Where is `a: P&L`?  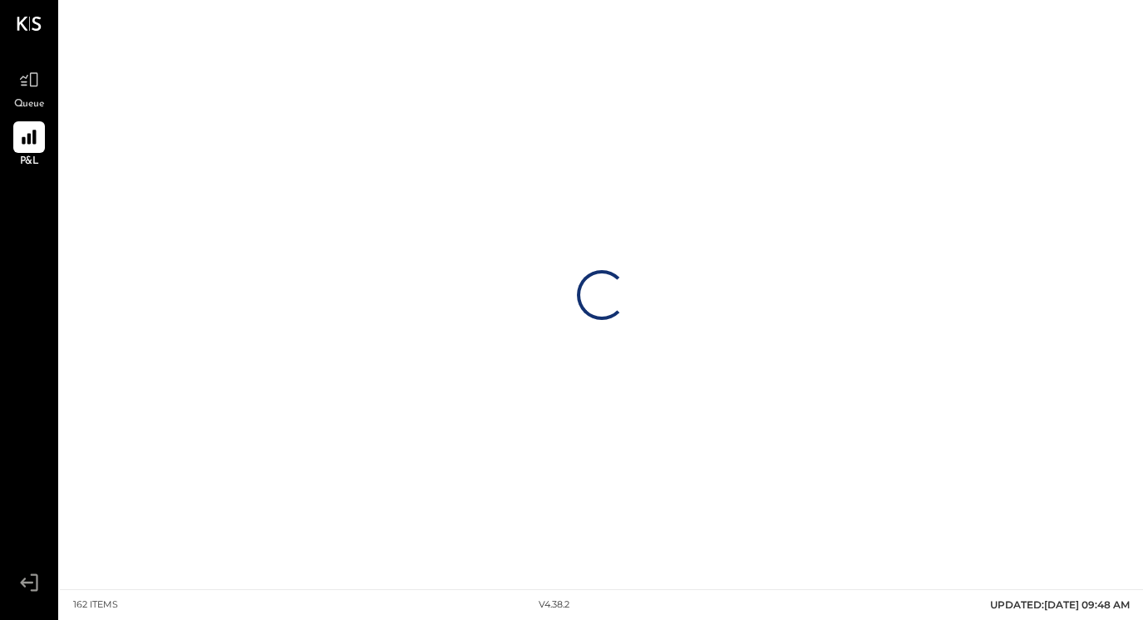
a: P&L is located at coordinates (29, 146).